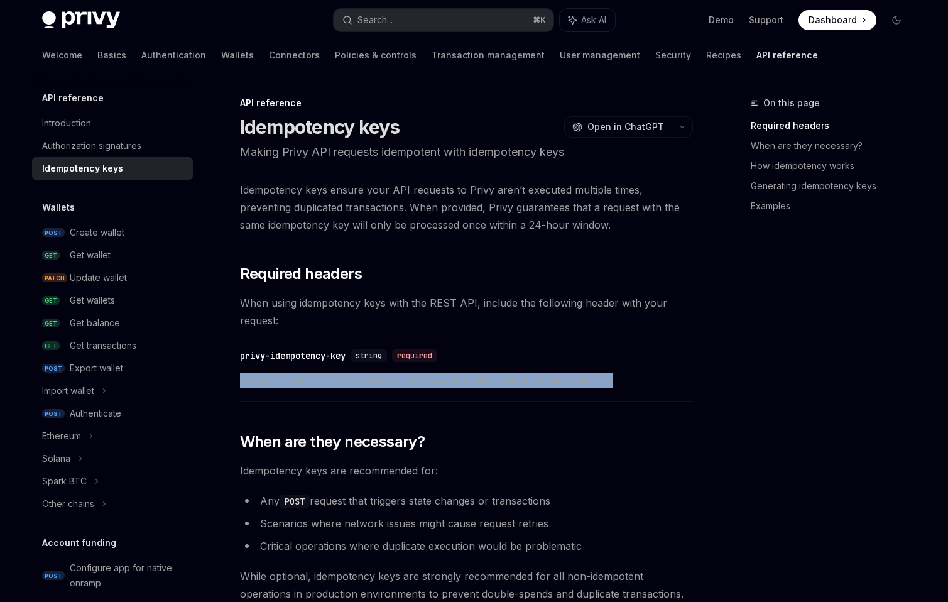  Describe the element at coordinates (466, 524) in the screenshot. I see `li: Scenarios where network issues might cause request retries` at that location.